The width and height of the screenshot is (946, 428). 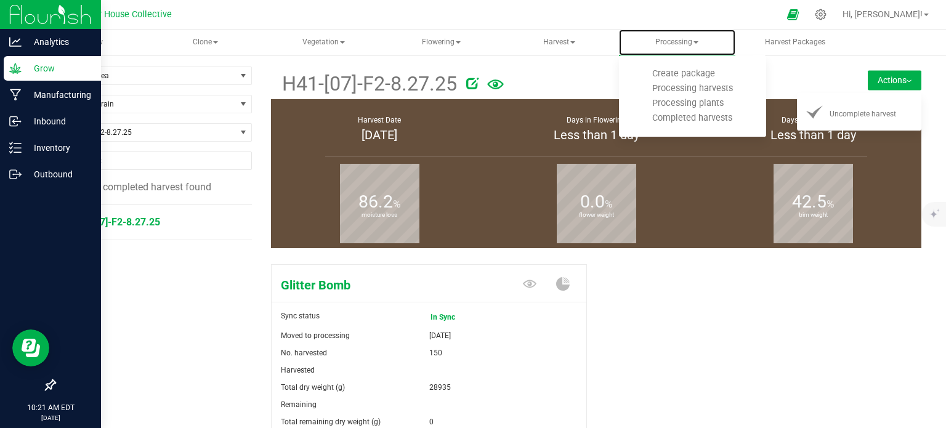 I want to click on inline-svg: Outbound, so click(x=15, y=174).